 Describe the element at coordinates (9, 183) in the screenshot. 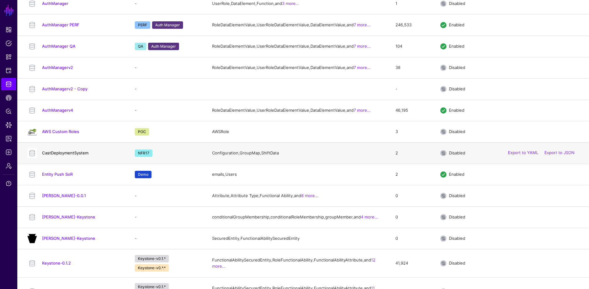

I see `span: Support` at that location.